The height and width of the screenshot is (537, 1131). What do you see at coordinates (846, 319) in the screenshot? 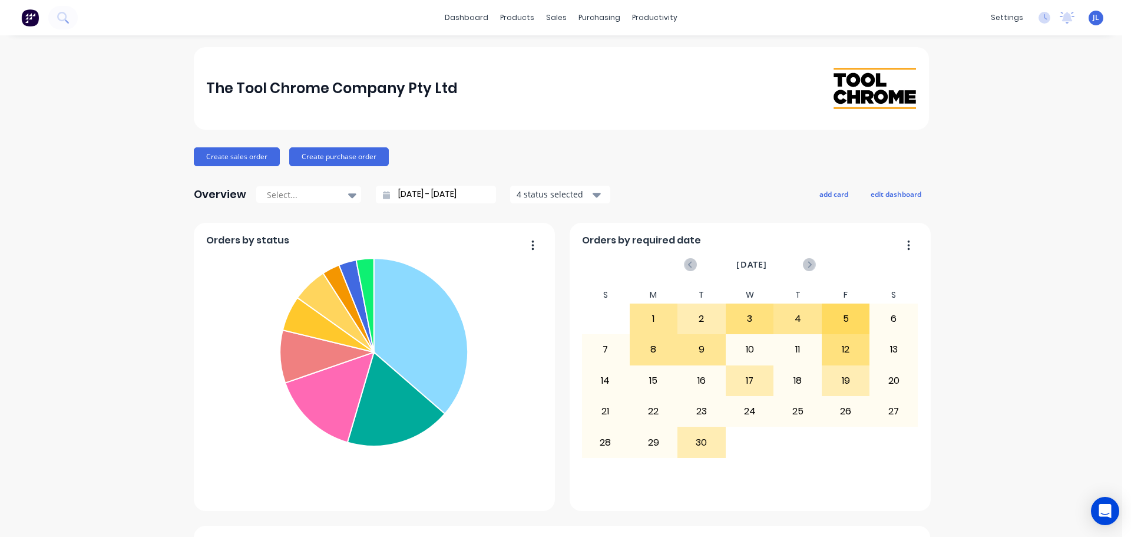
I see `div: 5` at bounding box center [846, 319].